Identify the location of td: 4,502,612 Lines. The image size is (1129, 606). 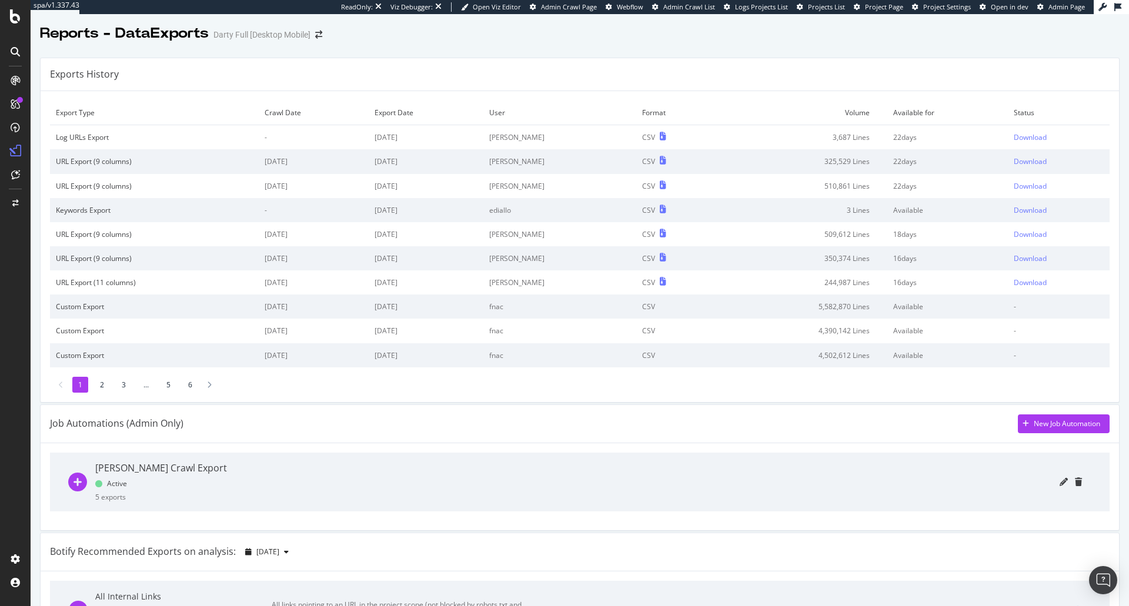
(802, 355).